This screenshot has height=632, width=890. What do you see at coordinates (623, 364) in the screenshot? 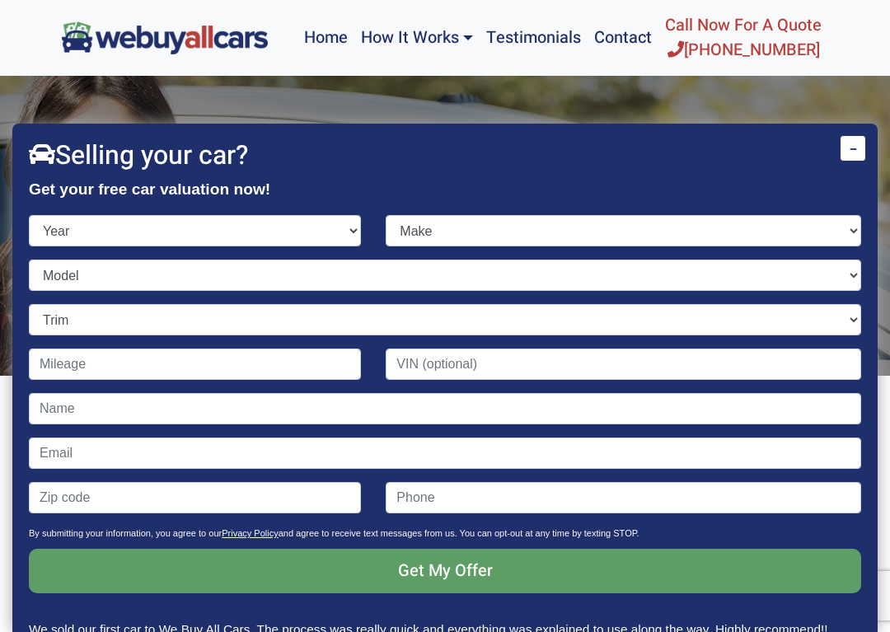
I see `input: VIN (optional)` at bounding box center [623, 364].